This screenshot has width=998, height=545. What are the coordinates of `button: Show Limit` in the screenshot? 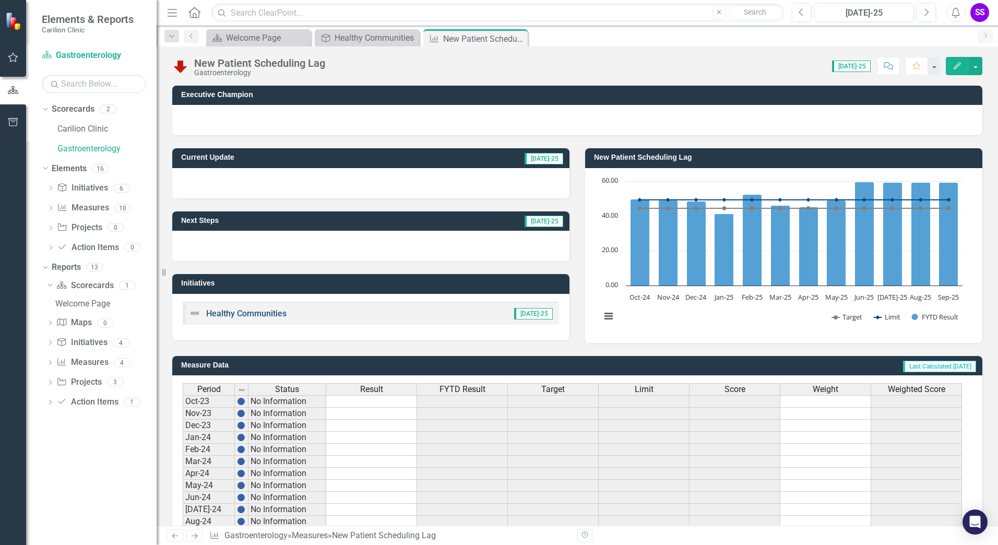 It's located at (887, 317).